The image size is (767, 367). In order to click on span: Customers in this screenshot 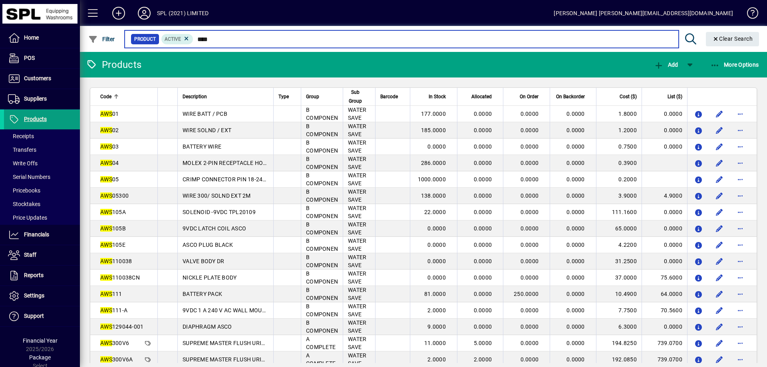, I will do `click(38, 78)`.